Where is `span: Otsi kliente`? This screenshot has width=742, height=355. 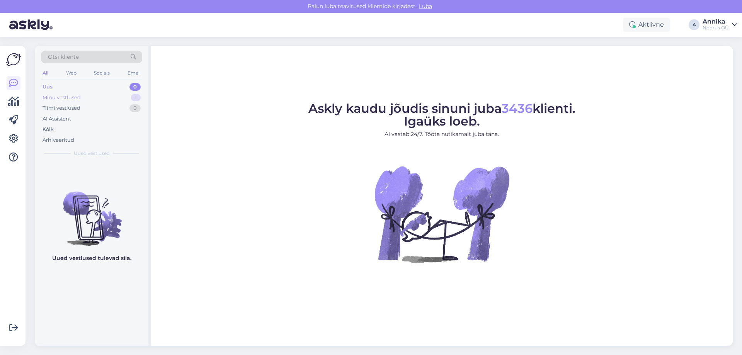
span: Otsi kliente is located at coordinates (63, 57).